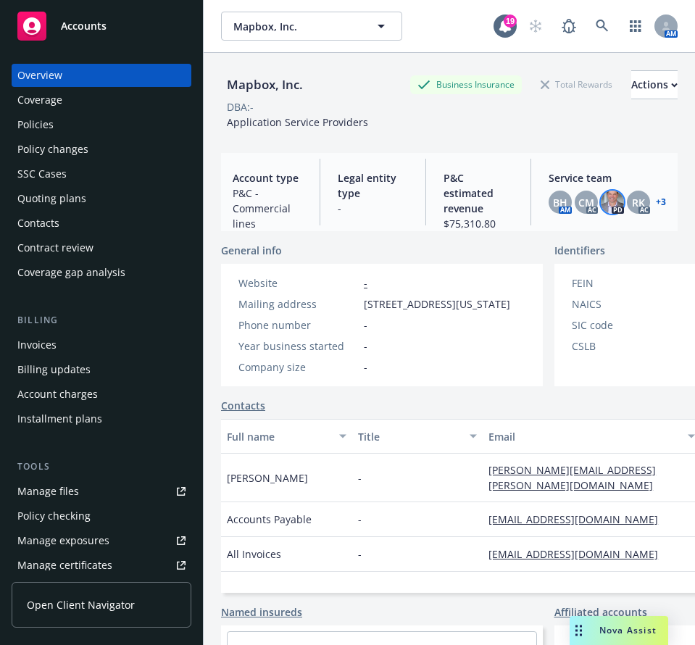 Image resolution: width=695 pixels, height=645 pixels. I want to click on div: Billing updates, so click(54, 370).